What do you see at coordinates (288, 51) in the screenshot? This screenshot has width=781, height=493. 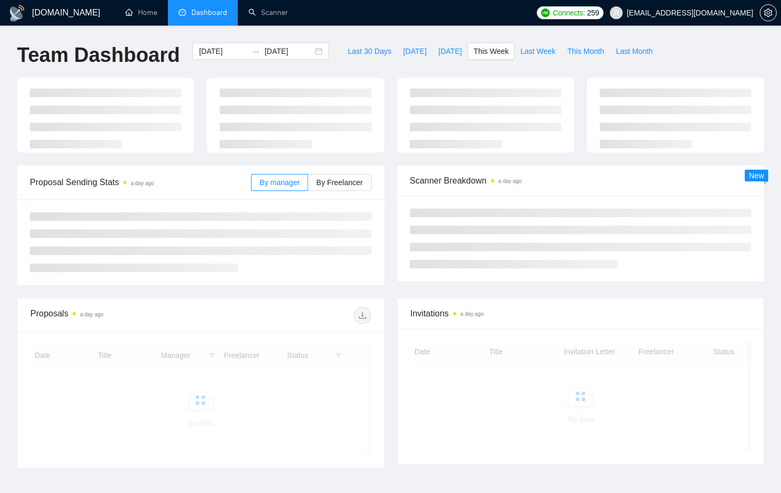 I see `input: End date` at bounding box center [288, 51].